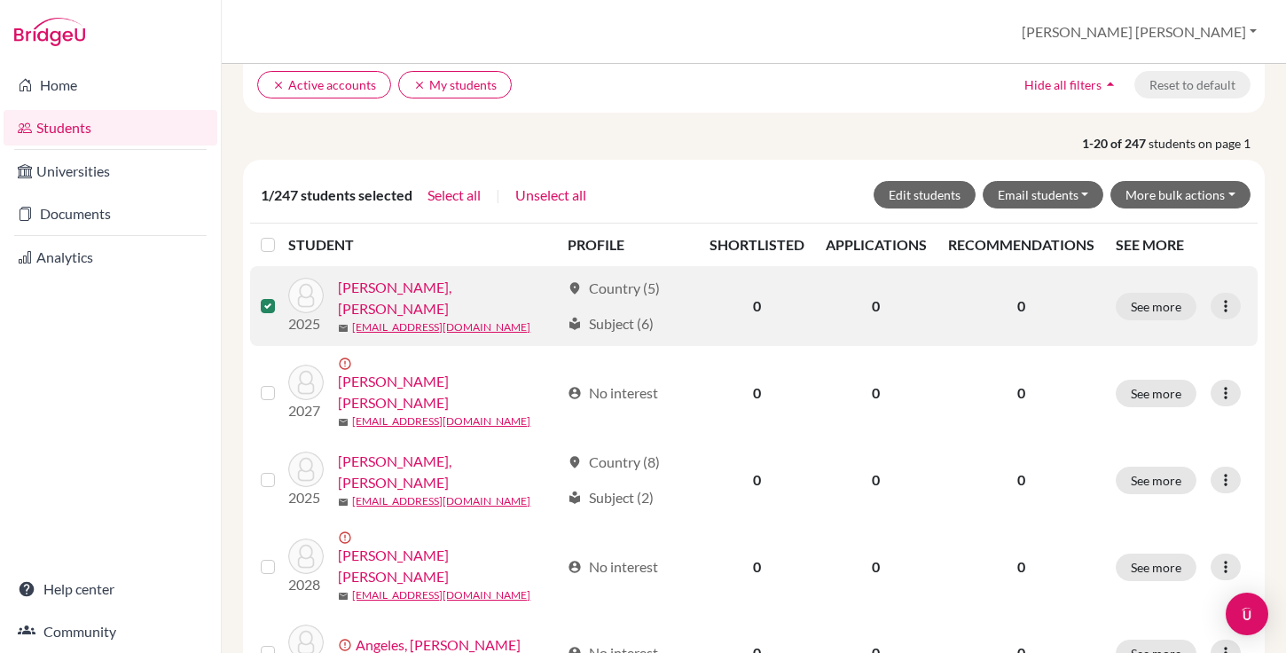 The height and width of the screenshot is (653, 1286). I want to click on button: Select all, so click(454, 195).